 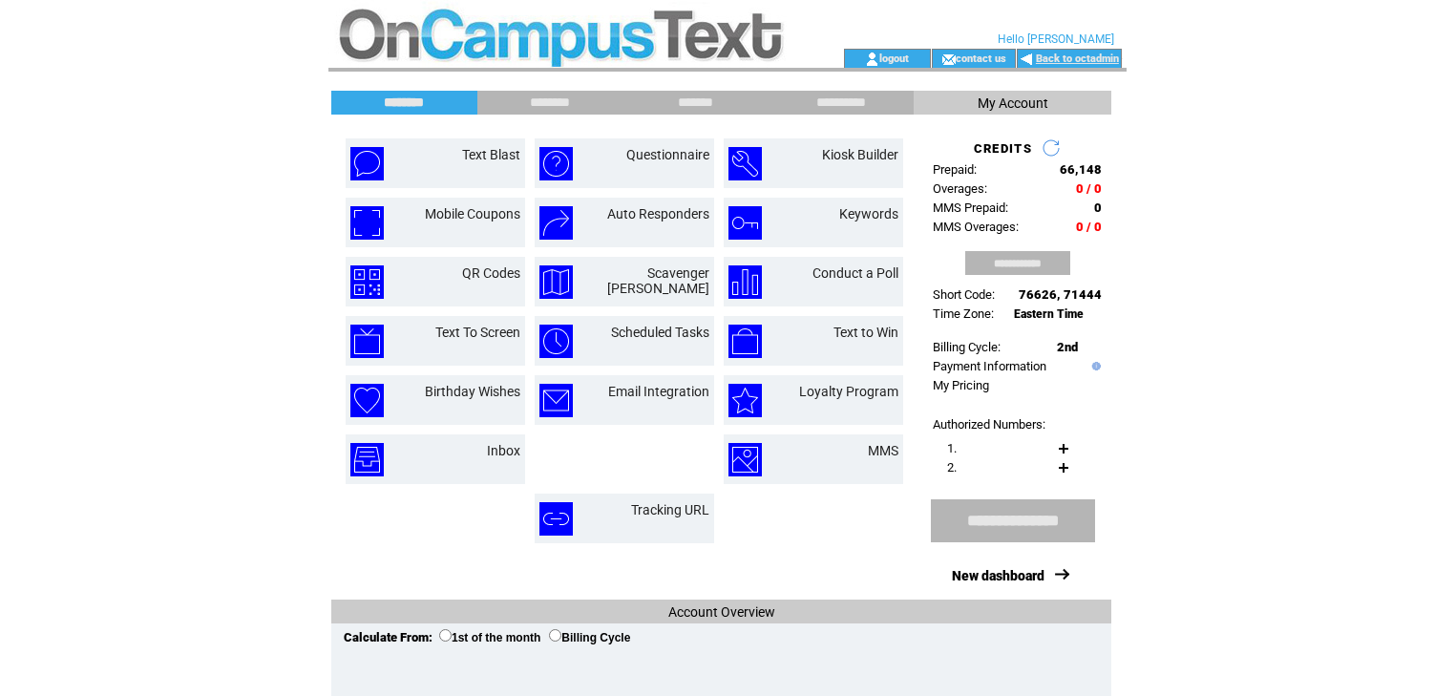 What do you see at coordinates (667, 155) in the screenshot?
I see `a: Questionnaire` at bounding box center [667, 155].